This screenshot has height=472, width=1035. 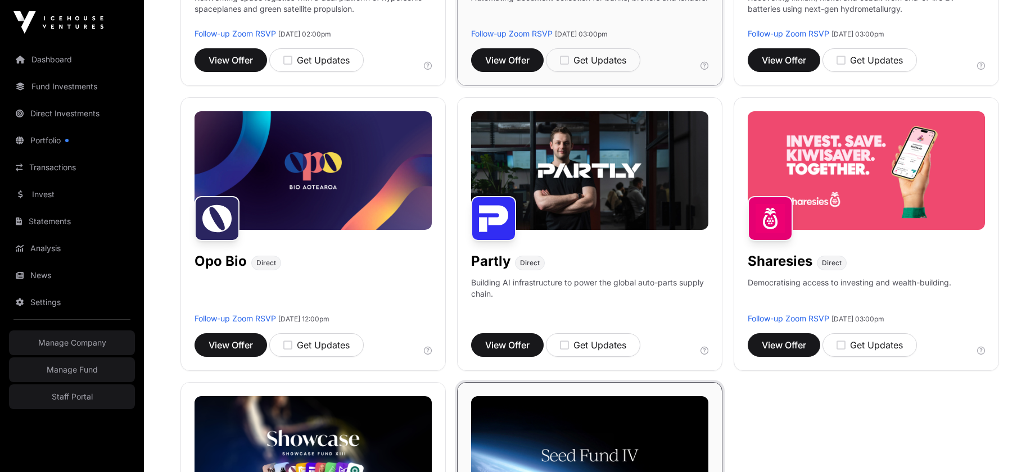 I want to click on a: Manage Company, so click(x=72, y=343).